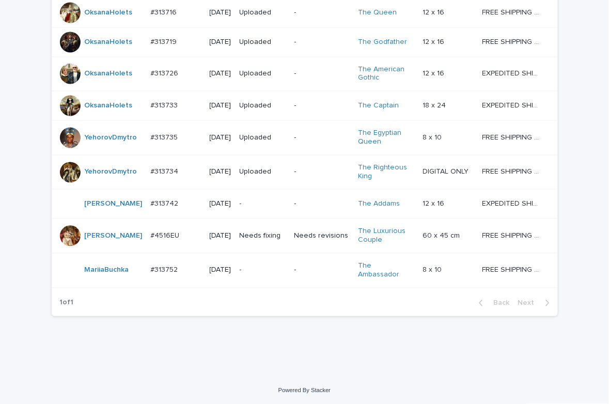 Image resolution: width=609 pixels, height=404 pixels. I want to click on a: The Captain, so click(378, 106).